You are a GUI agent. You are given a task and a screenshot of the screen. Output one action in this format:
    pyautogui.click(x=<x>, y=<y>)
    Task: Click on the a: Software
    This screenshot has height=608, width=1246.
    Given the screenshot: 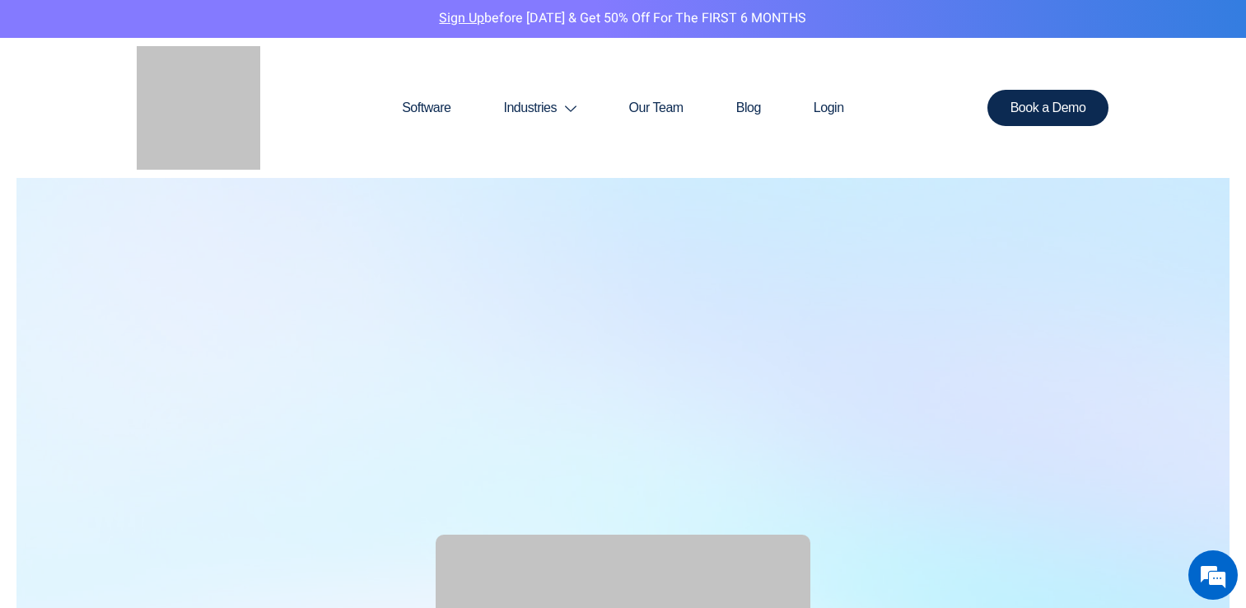 What is the action you would take?
    pyautogui.click(x=426, y=108)
    